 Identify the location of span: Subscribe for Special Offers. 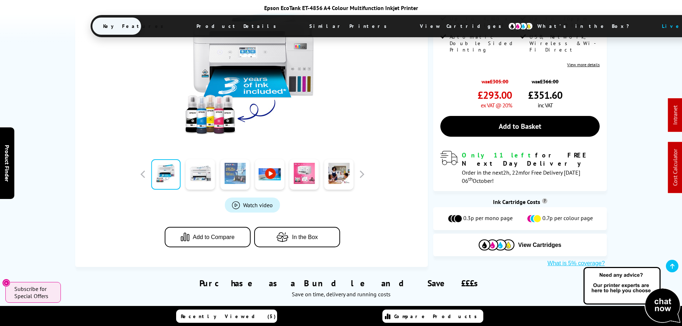
(34, 293).